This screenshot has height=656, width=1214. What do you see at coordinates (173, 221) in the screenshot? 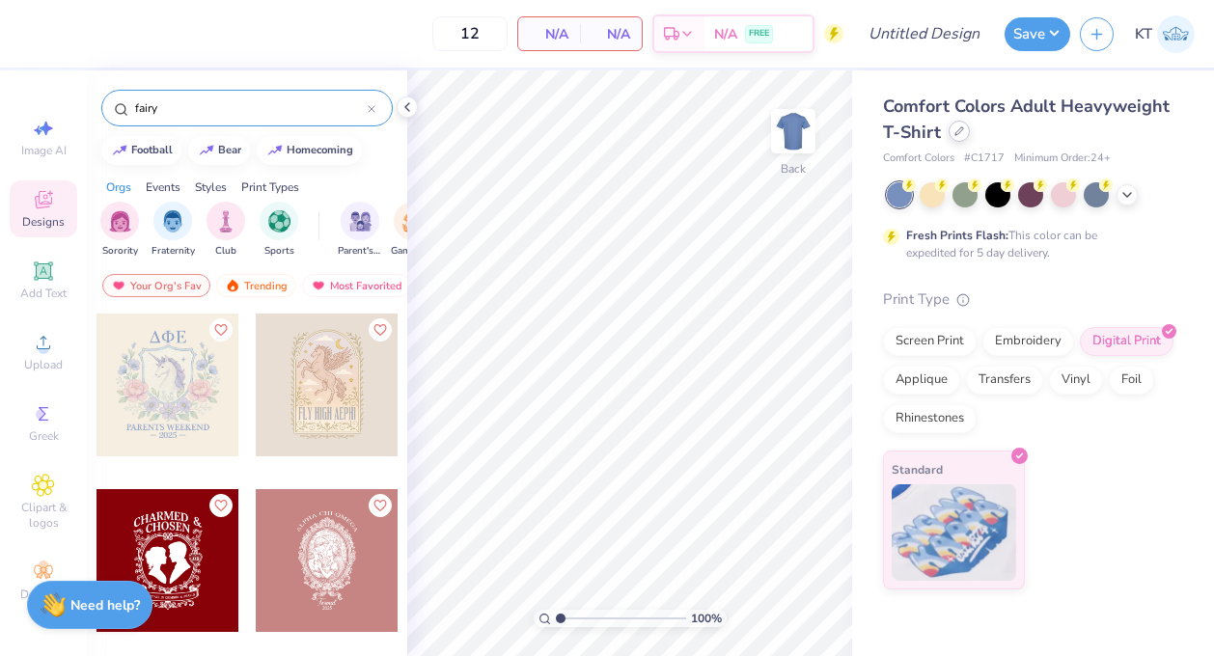
I see `img: Fraternity Image` at bounding box center [173, 221].